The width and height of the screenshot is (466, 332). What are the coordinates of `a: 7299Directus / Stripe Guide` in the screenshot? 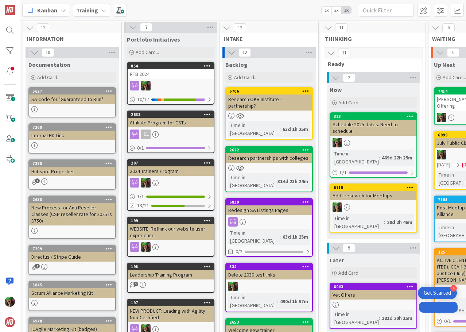 It's located at (72, 260).